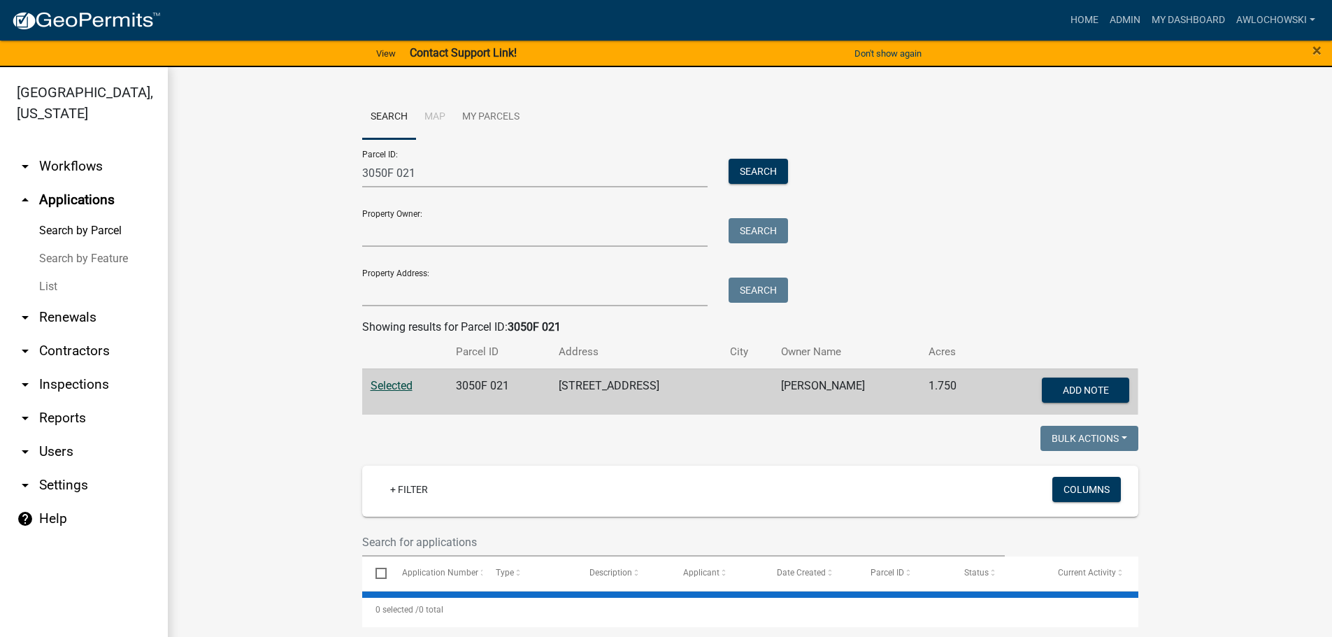  I want to click on span: Status, so click(976, 573).